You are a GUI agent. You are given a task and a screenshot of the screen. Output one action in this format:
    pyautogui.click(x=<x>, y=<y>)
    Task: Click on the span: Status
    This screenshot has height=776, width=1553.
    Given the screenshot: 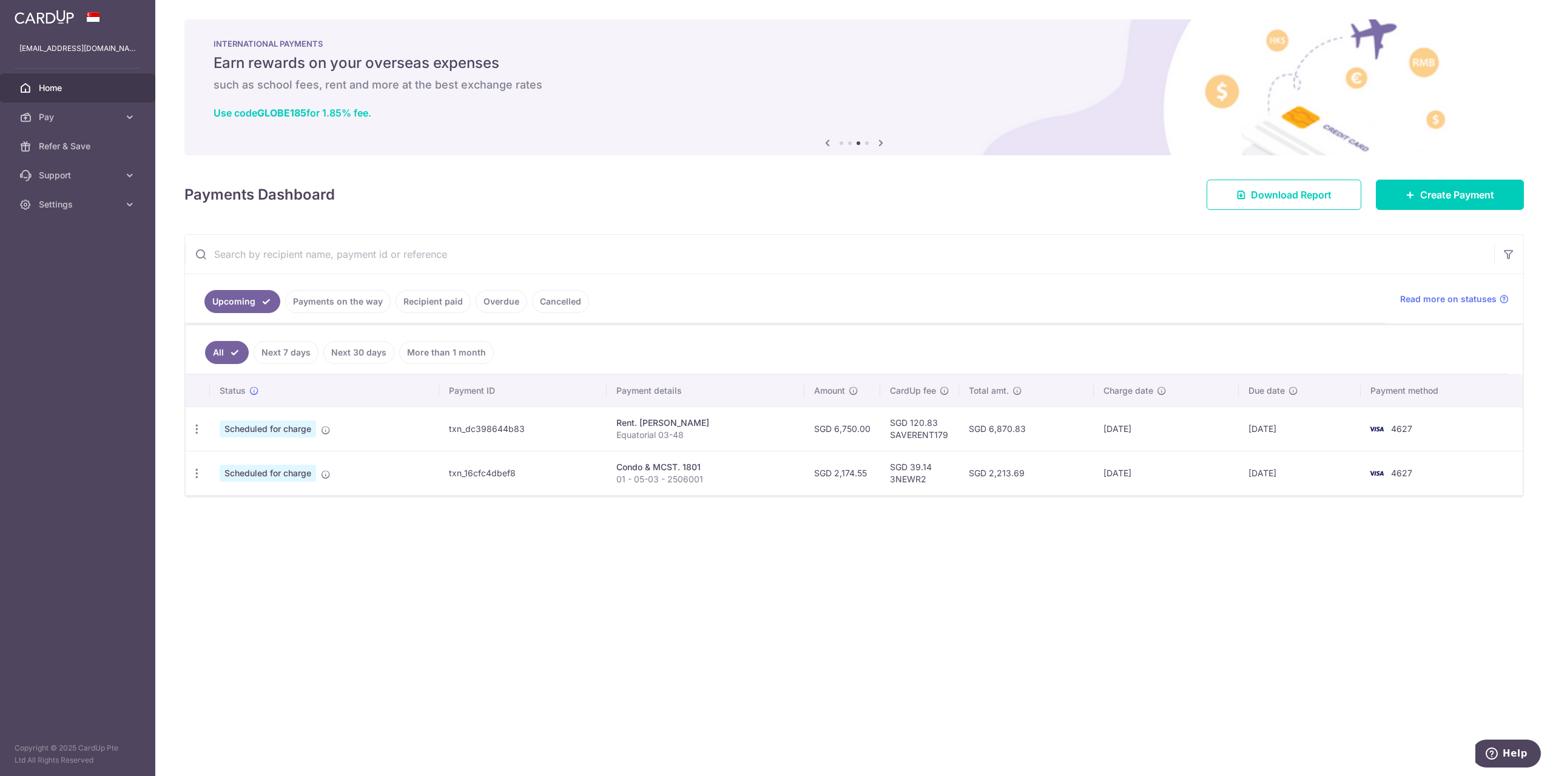 What is the action you would take?
    pyautogui.click(x=232, y=391)
    